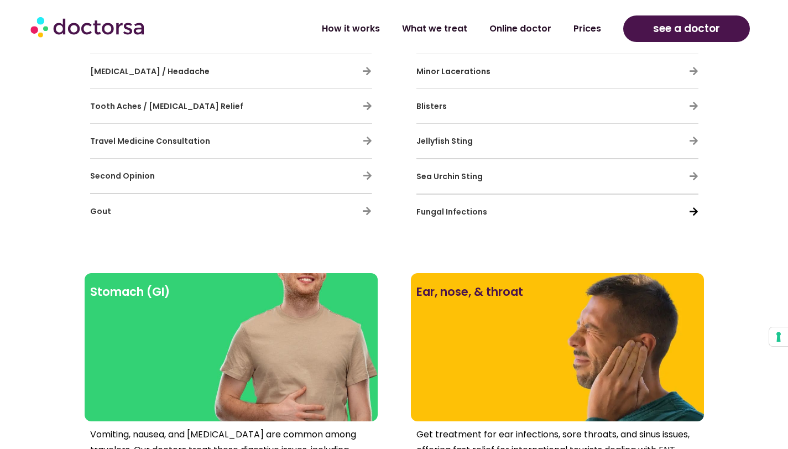 The width and height of the screenshot is (788, 449). What do you see at coordinates (520, 29) in the screenshot?
I see `a: Online doctor` at bounding box center [520, 29].